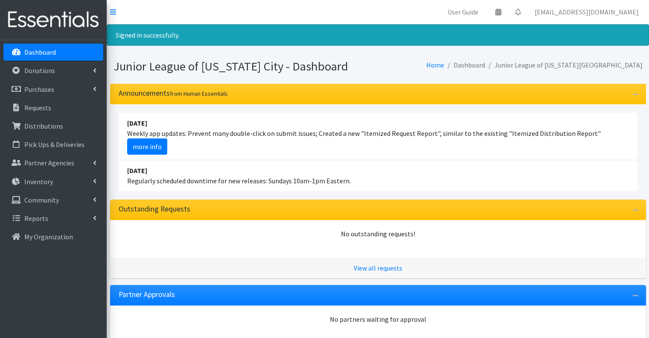  What do you see at coordinates (44, 126) in the screenshot?
I see `p: Distributions` at bounding box center [44, 126].